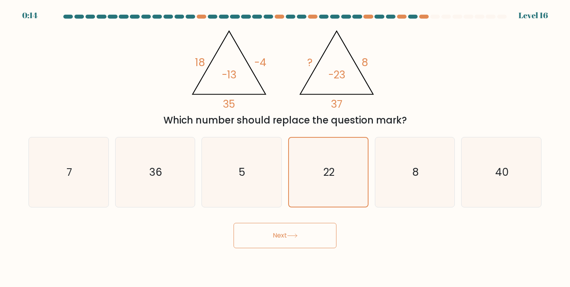 The height and width of the screenshot is (287, 570). I want to click on text: 22, so click(329, 172).